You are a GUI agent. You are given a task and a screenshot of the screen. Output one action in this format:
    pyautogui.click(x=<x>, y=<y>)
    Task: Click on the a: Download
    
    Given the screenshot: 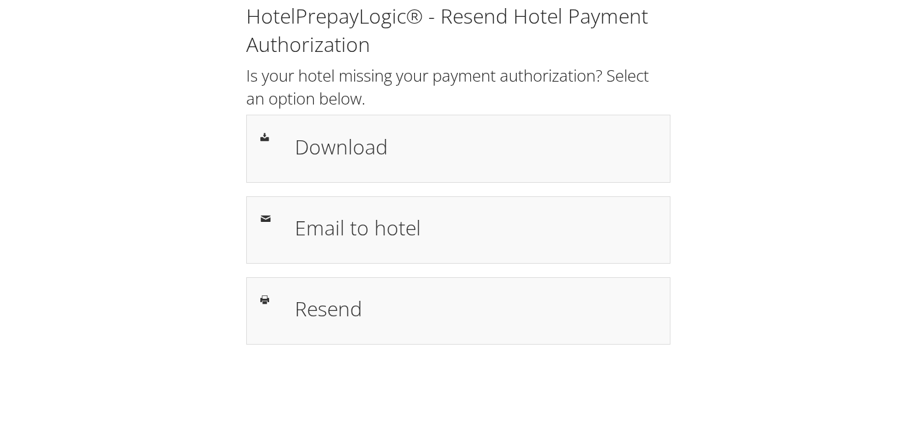 What is the action you would take?
    pyautogui.click(x=458, y=148)
    